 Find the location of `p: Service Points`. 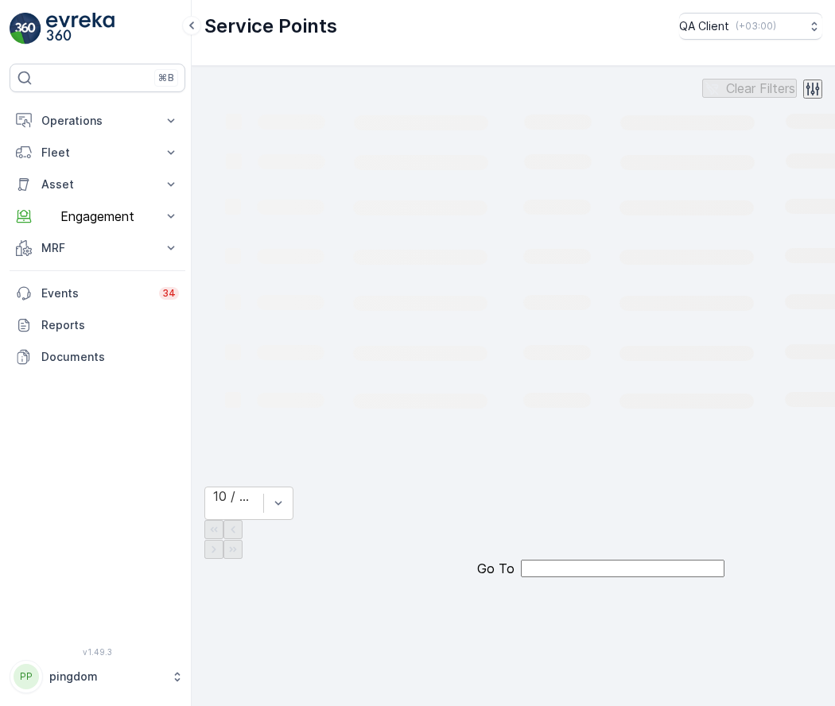

p: Service Points is located at coordinates (270, 26).